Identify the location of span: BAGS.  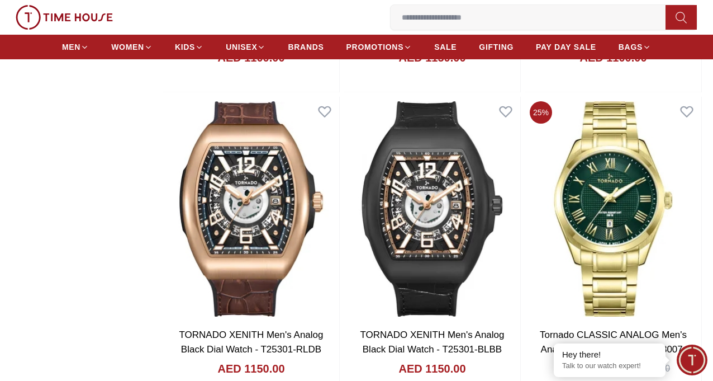
(630, 47).